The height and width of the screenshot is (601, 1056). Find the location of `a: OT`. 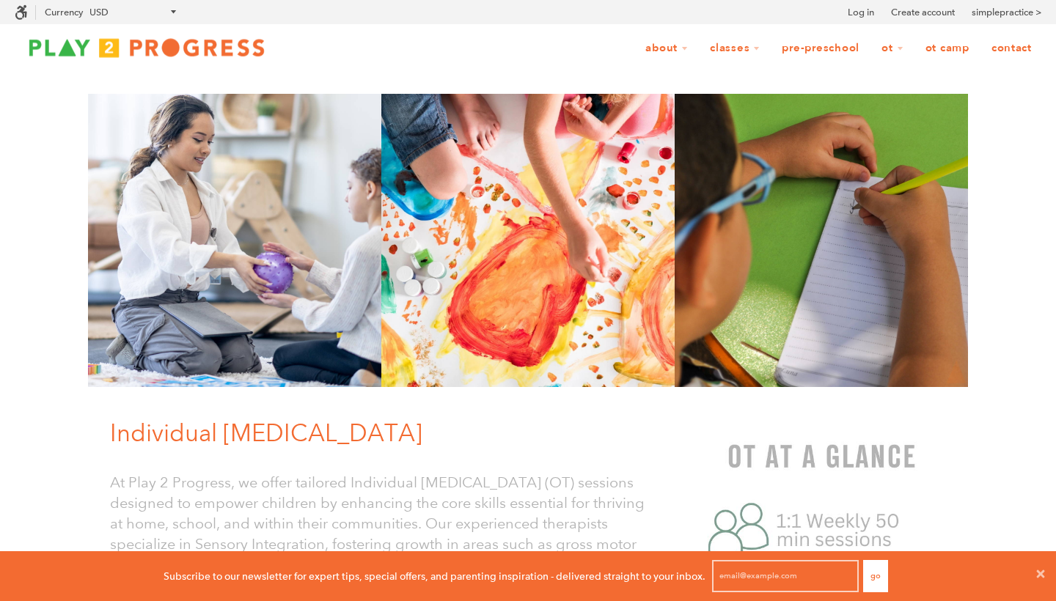

a: OT is located at coordinates (892, 48).